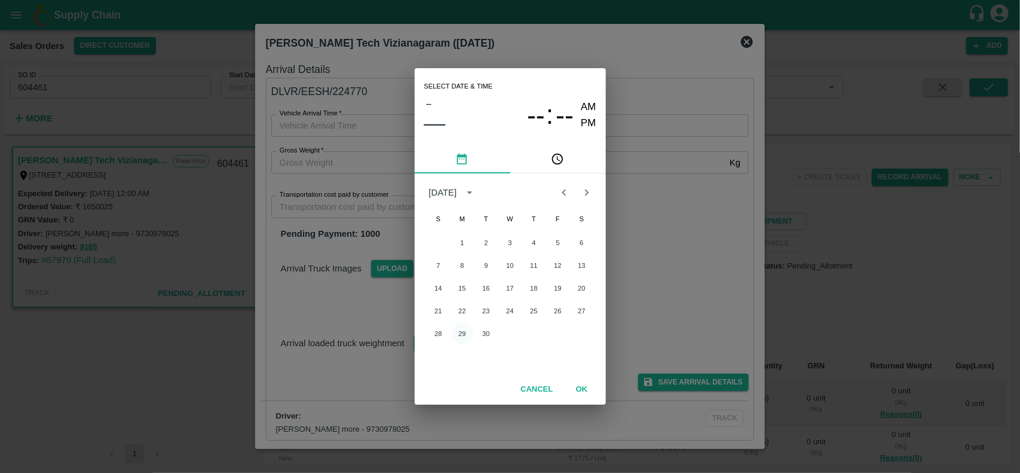 This screenshot has height=473, width=1020. Describe the element at coordinates (510, 265) in the screenshot. I see `button: 10` at that location.